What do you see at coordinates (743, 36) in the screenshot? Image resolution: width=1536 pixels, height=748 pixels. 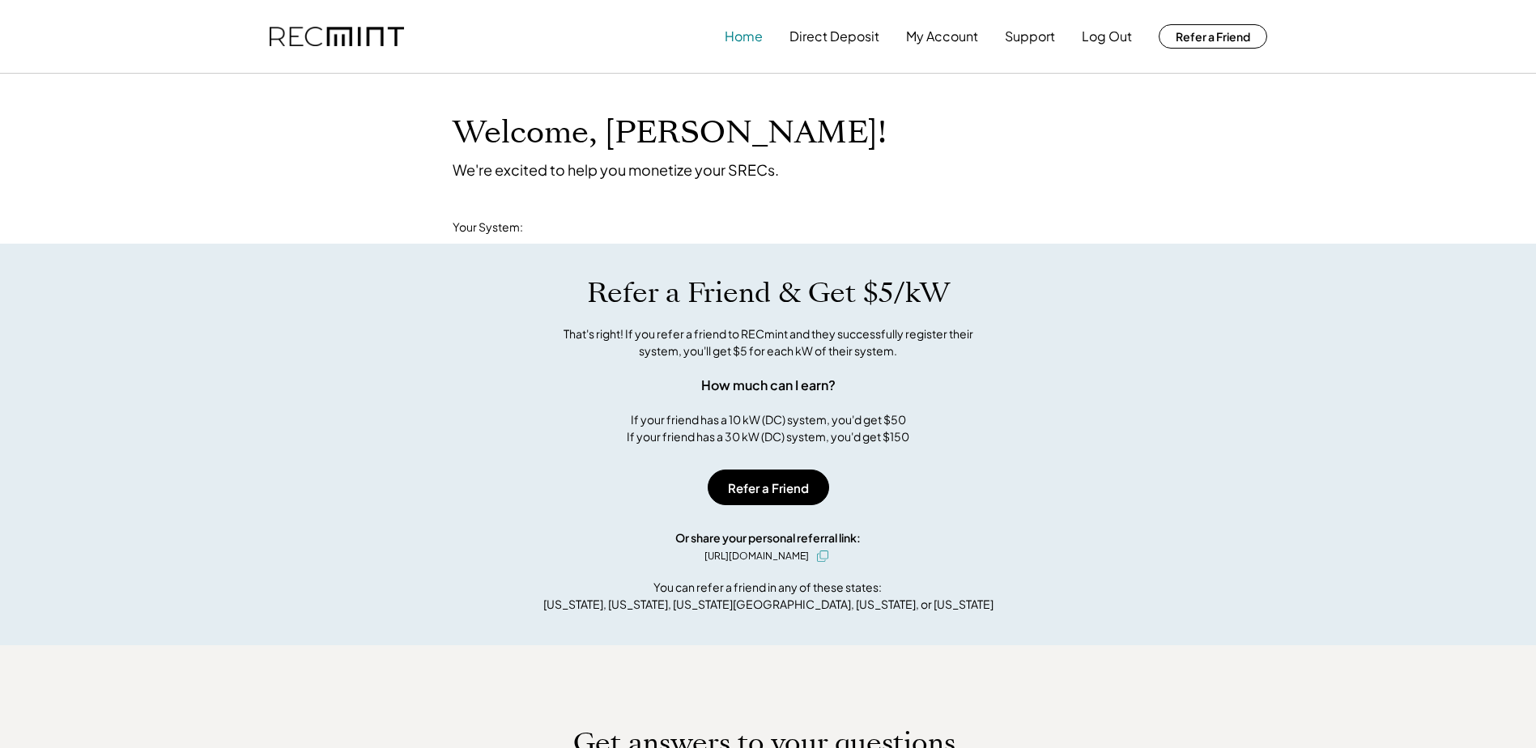 I see `button: Home` at bounding box center [743, 36].